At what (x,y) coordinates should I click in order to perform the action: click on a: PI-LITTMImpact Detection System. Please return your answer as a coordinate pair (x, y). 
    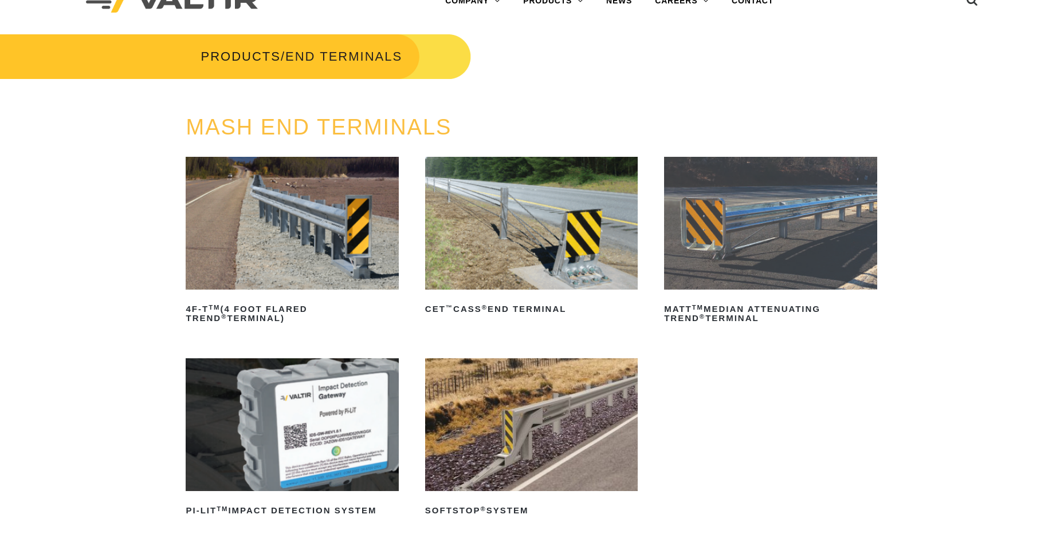
    Looking at the image, I should click on (292, 439).